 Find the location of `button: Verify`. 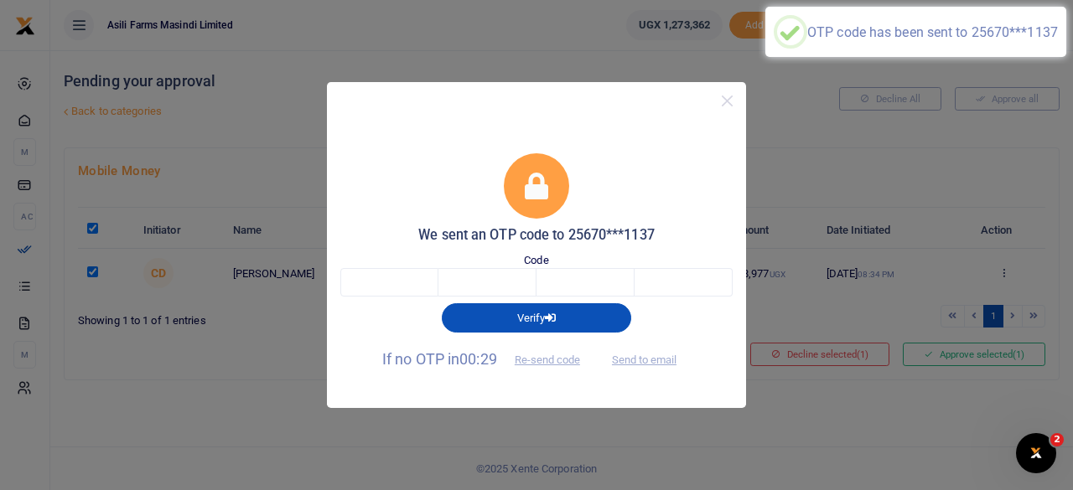

button: Verify is located at coordinates (536, 318).